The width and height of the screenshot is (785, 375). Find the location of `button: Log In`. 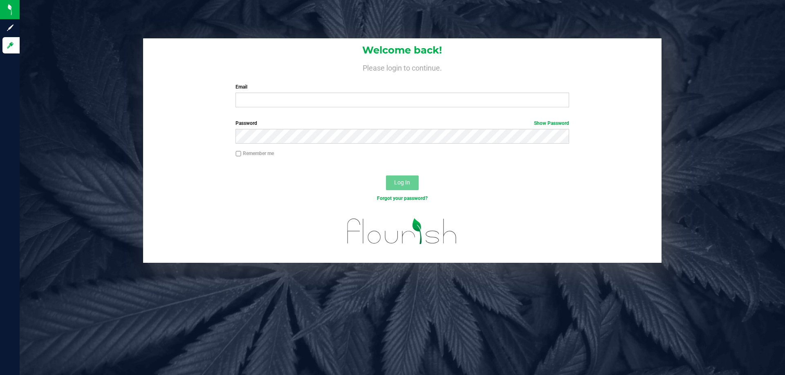

button: Log In is located at coordinates (402, 183).